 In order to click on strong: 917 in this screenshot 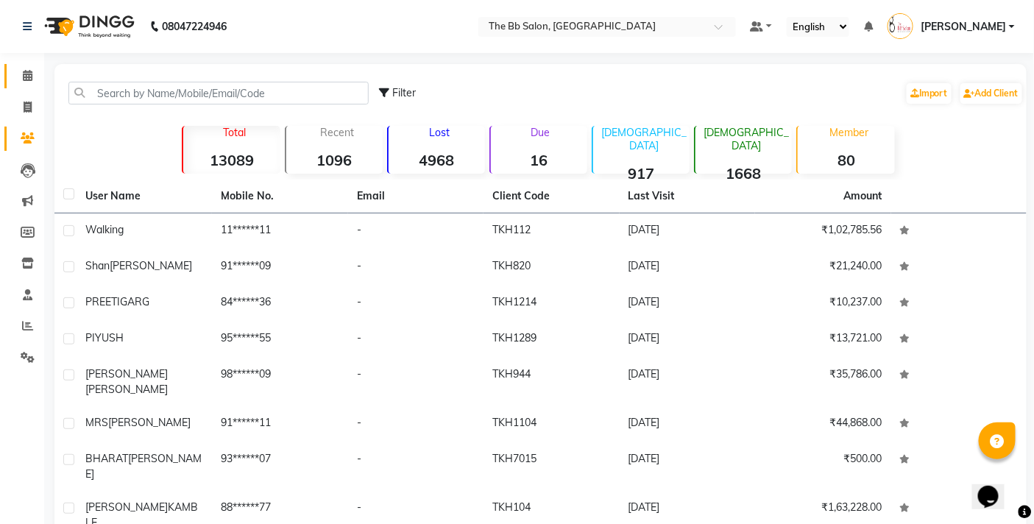, I will do `click(641, 173)`.